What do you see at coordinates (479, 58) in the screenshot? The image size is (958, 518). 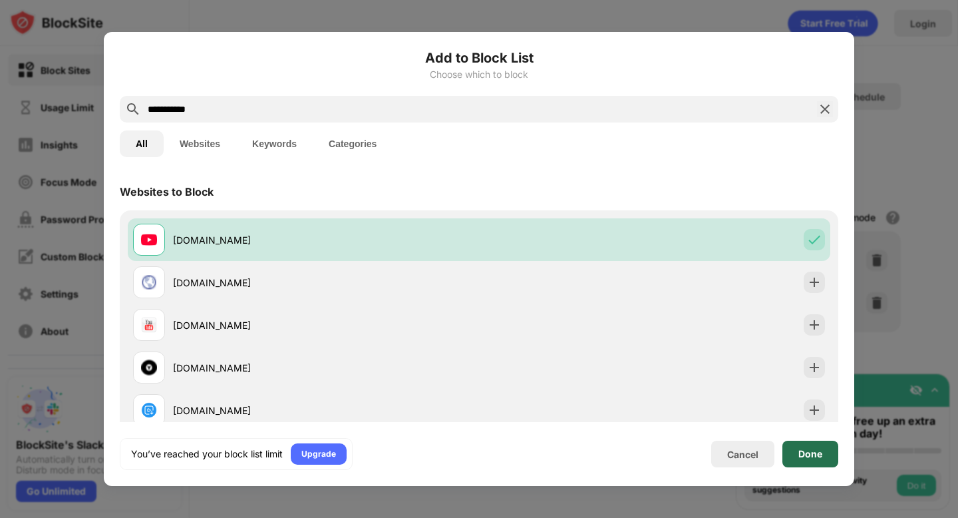 I see `h6: Add to Block List` at bounding box center [479, 58].